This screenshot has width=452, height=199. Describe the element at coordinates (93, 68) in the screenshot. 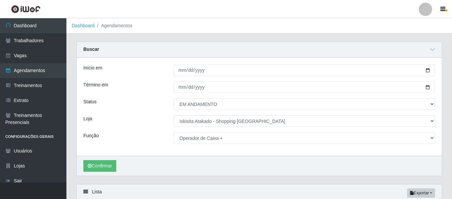

I see `label: Início em` at that location.